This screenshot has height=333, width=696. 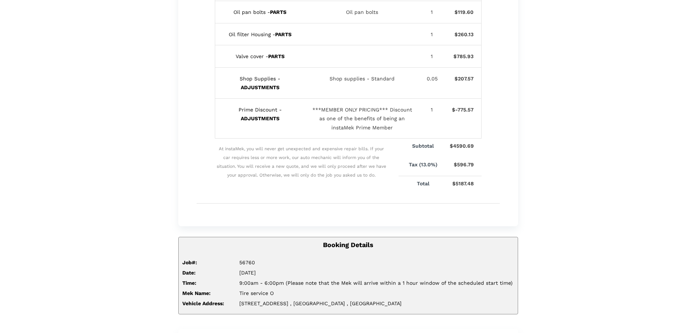 I want to click on h5: Booking Details, so click(x=348, y=244).